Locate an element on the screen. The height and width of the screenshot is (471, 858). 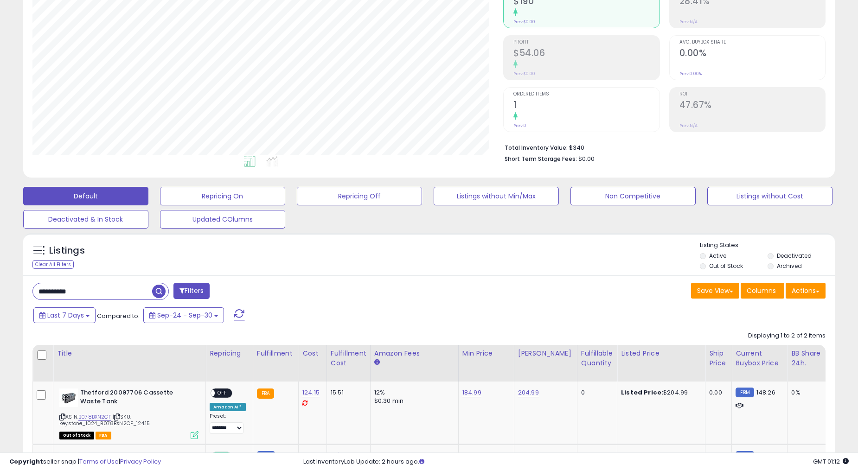
div: Ship Price is located at coordinates (718, 358).